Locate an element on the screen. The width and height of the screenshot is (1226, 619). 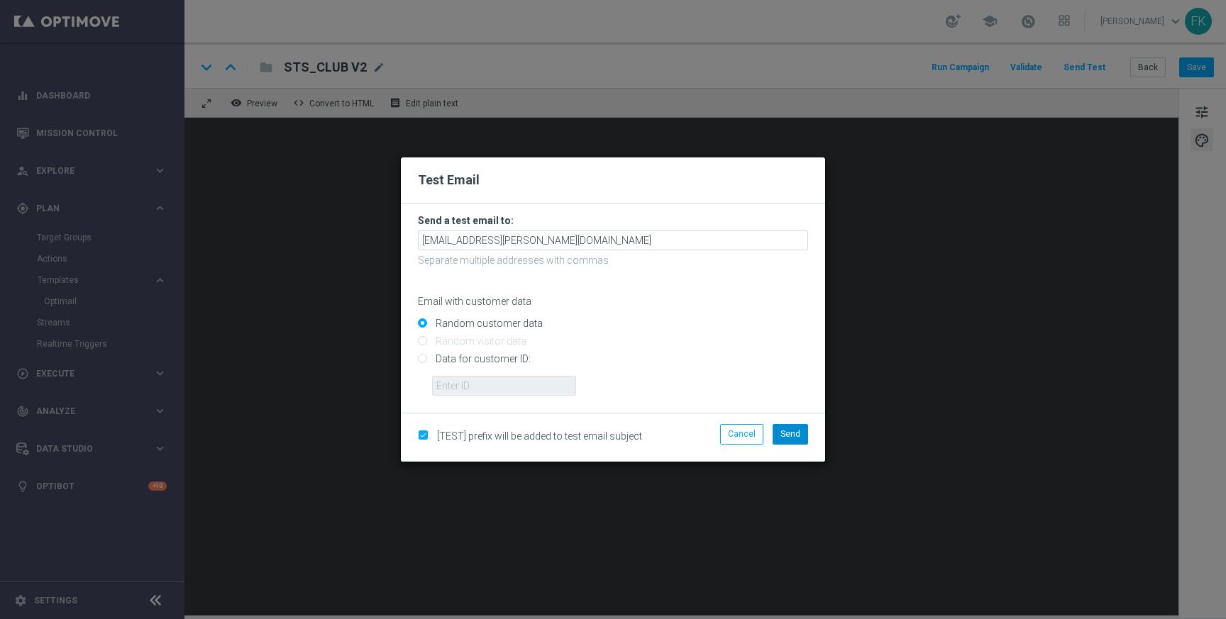
button: Cancel is located at coordinates (741, 434).